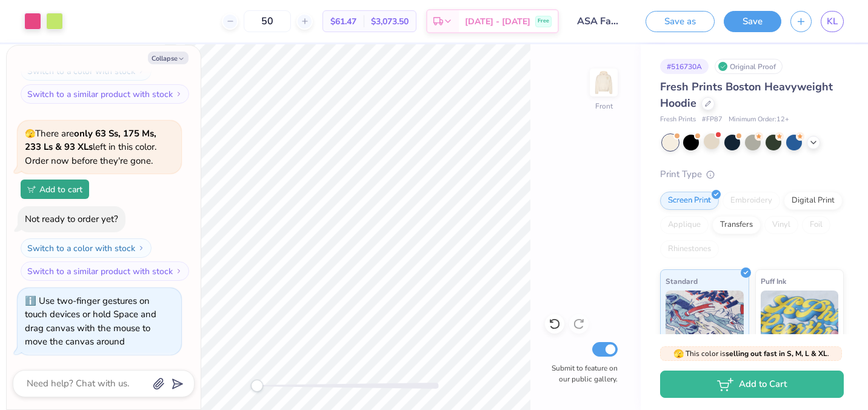 This screenshot has width=868, height=410. I want to click on div: Not ready to order yet?, so click(72, 219).